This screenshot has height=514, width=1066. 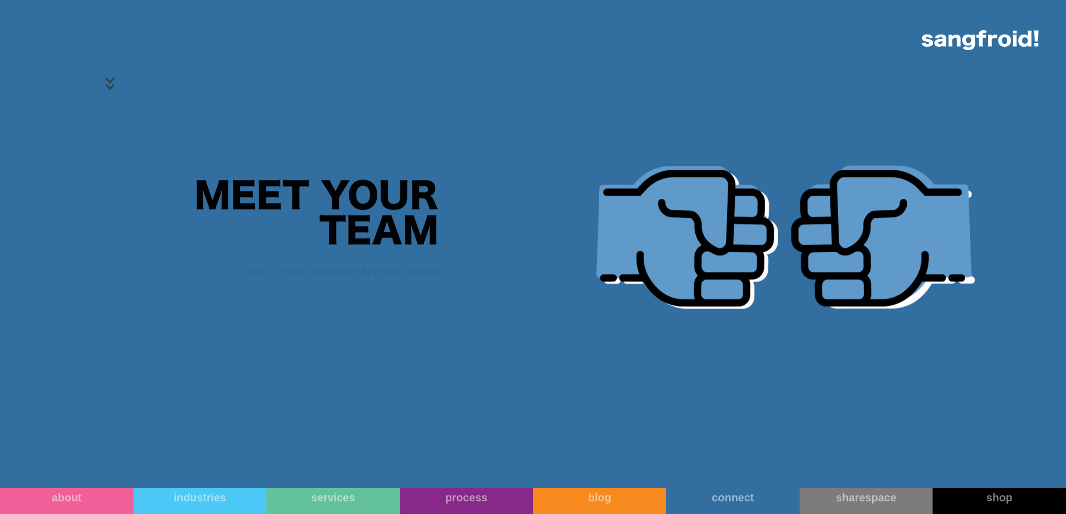 I want to click on a: connect, so click(x=732, y=501).